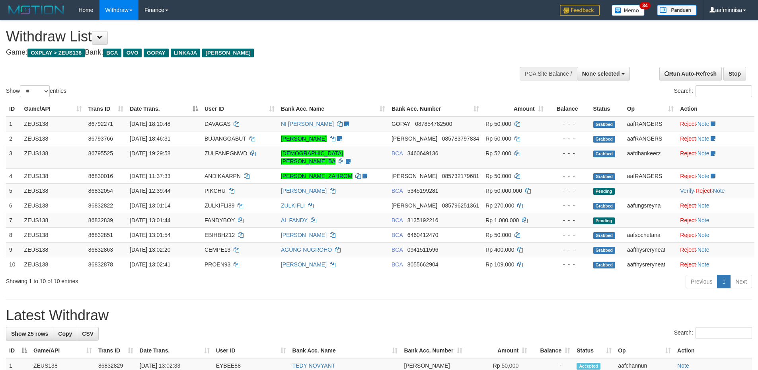  What do you see at coordinates (220, 235) in the screenshot?
I see `span: EBIHBHZ12` at bounding box center [220, 235].